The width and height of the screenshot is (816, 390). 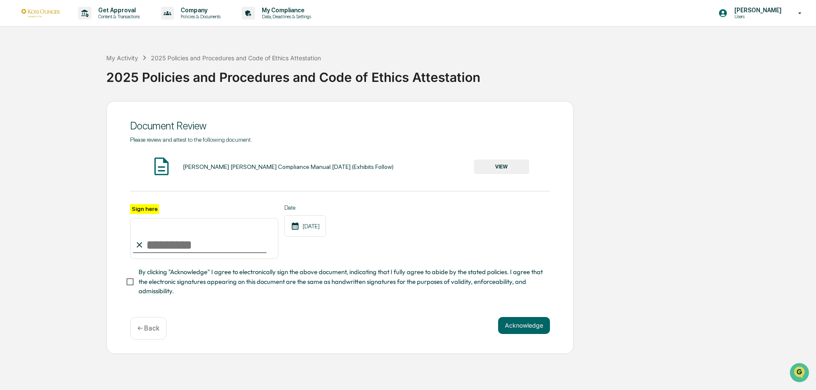 What do you see at coordinates (144, 209) in the screenshot?
I see `label: Sign here` at bounding box center [144, 209].